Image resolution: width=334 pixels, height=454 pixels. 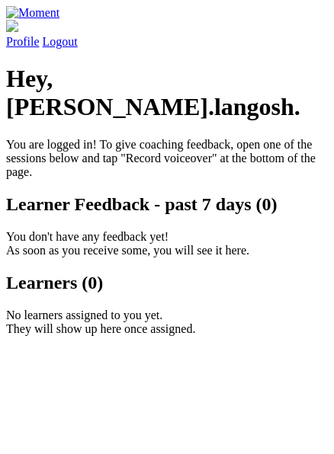 What do you see at coordinates (167, 204) in the screenshot?
I see `h2: Learner Feedback - past 7 days (0)` at bounding box center [167, 204].